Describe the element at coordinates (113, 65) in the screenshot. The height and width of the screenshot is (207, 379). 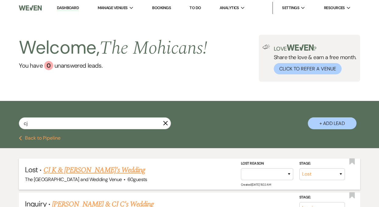
I see `a: You have 0 unanswered leads.` at that location.